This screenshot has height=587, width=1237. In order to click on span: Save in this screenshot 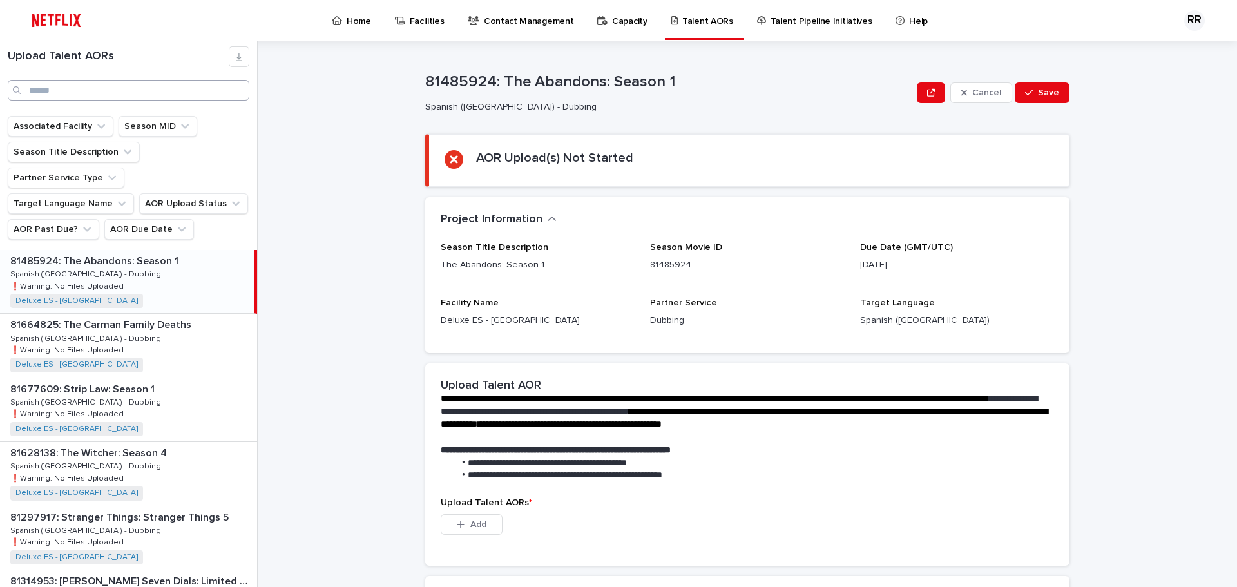, I will do `click(1048, 93)`.